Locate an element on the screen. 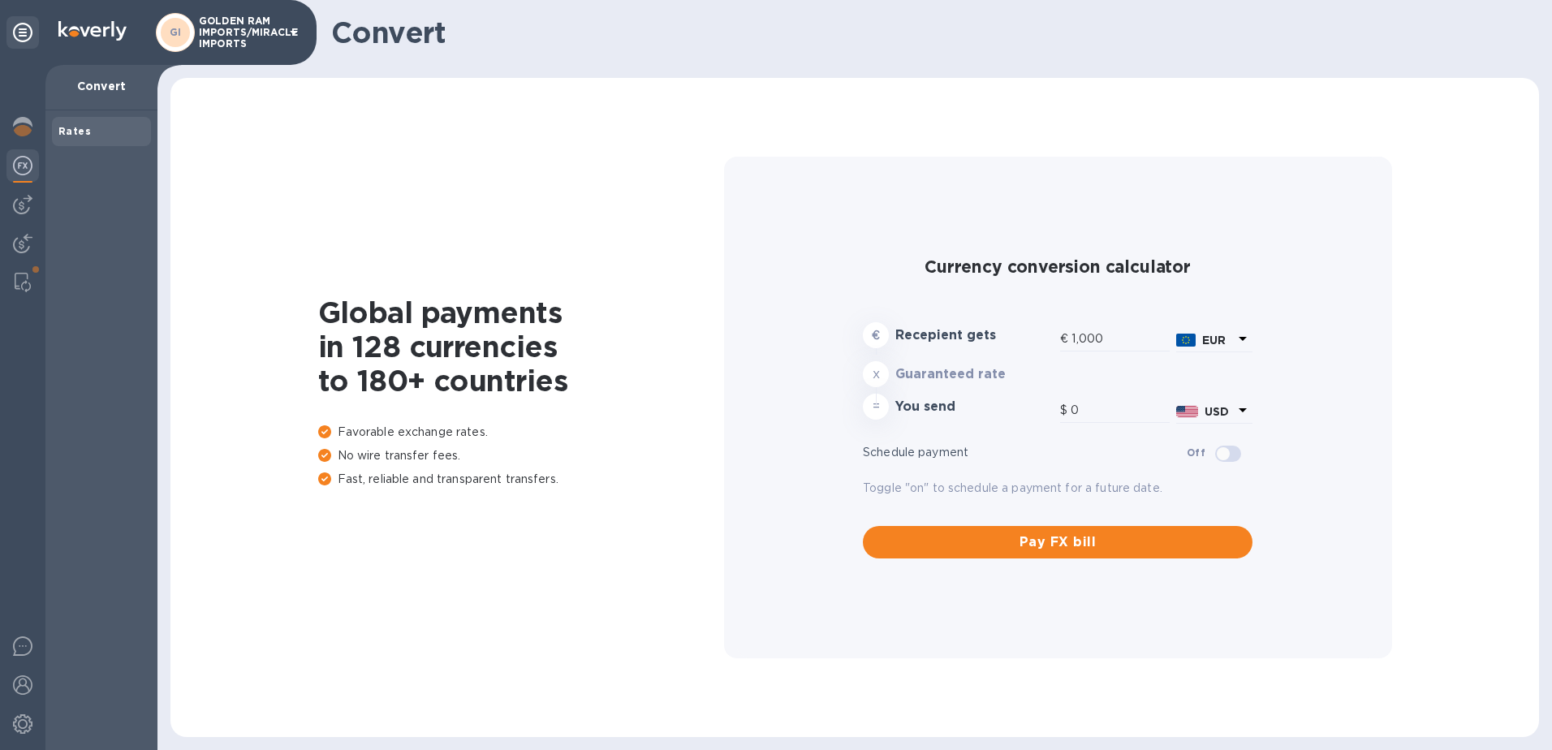 Image resolution: width=1552 pixels, height=750 pixels. p: Schedule payment is located at coordinates (1024, 452).